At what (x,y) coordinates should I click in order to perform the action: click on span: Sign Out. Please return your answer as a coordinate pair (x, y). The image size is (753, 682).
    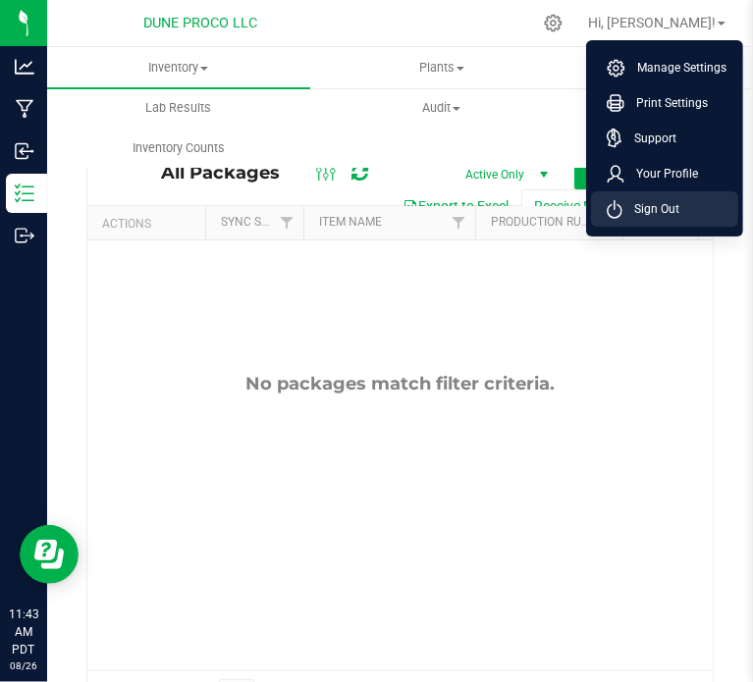
    Looking at the image, I should click on (651, 209).